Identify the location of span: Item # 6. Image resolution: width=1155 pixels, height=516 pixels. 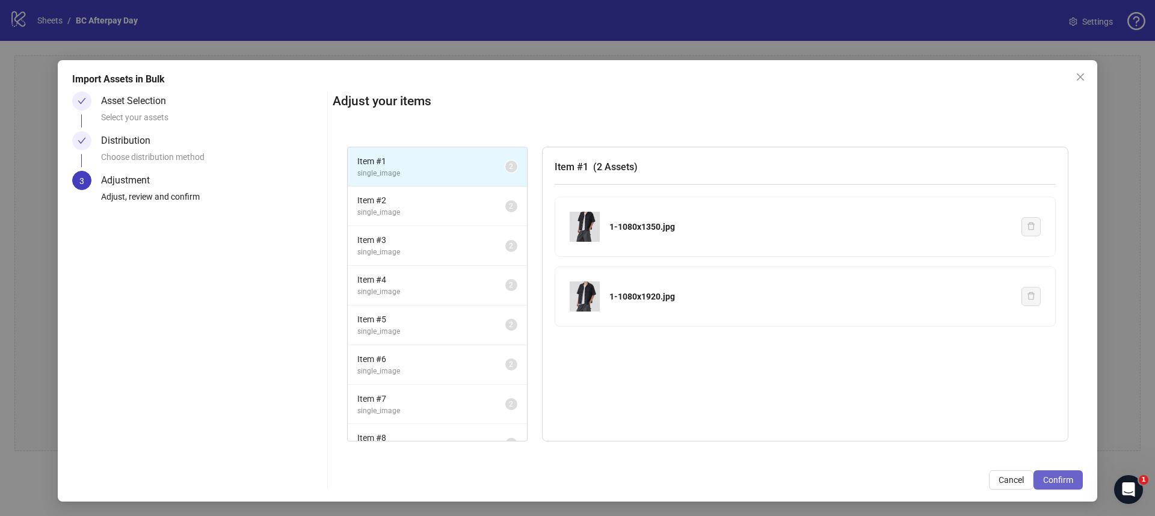
(431, 359).